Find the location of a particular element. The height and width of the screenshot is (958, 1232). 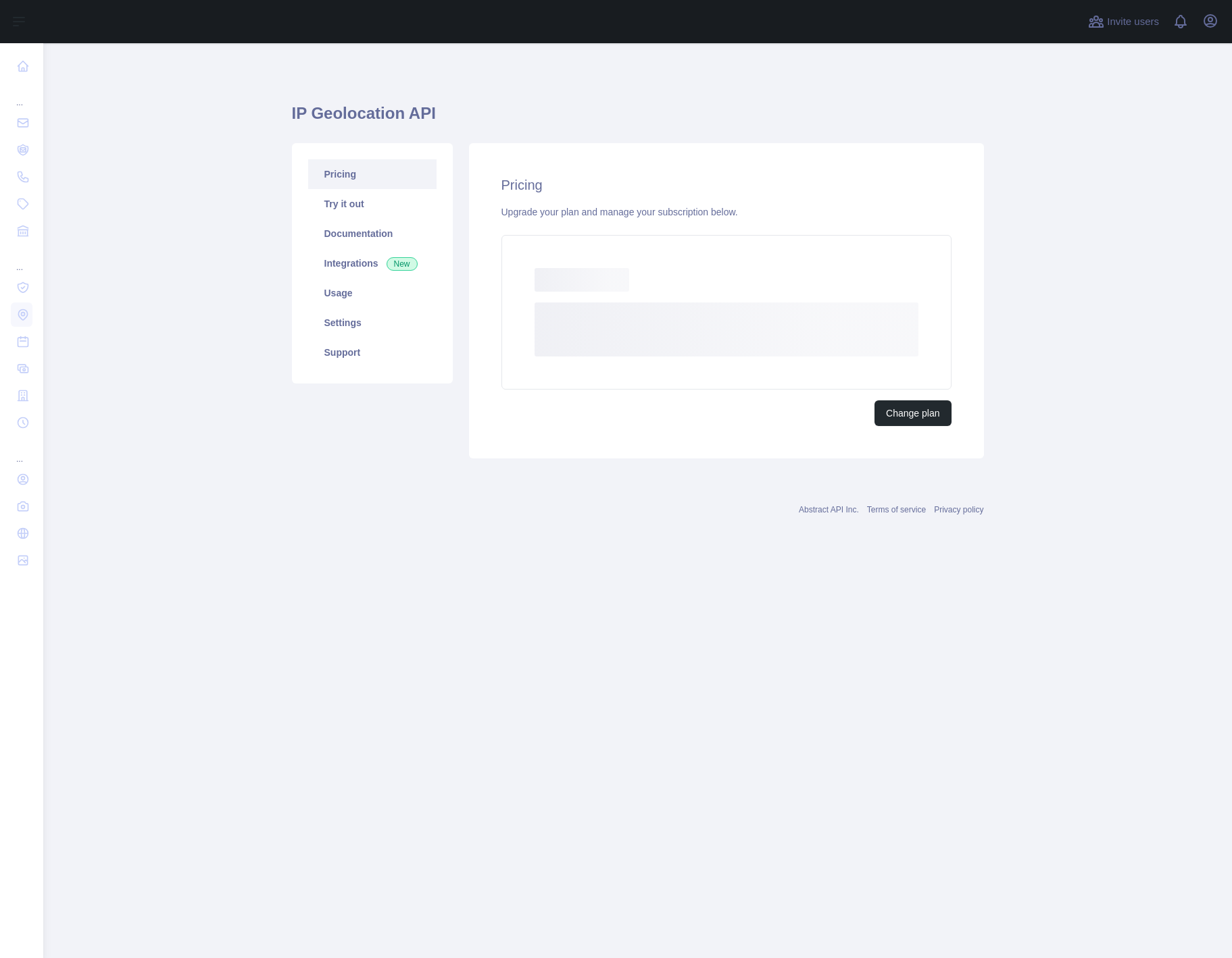

a: Usage is located at coordinates (372, 293).